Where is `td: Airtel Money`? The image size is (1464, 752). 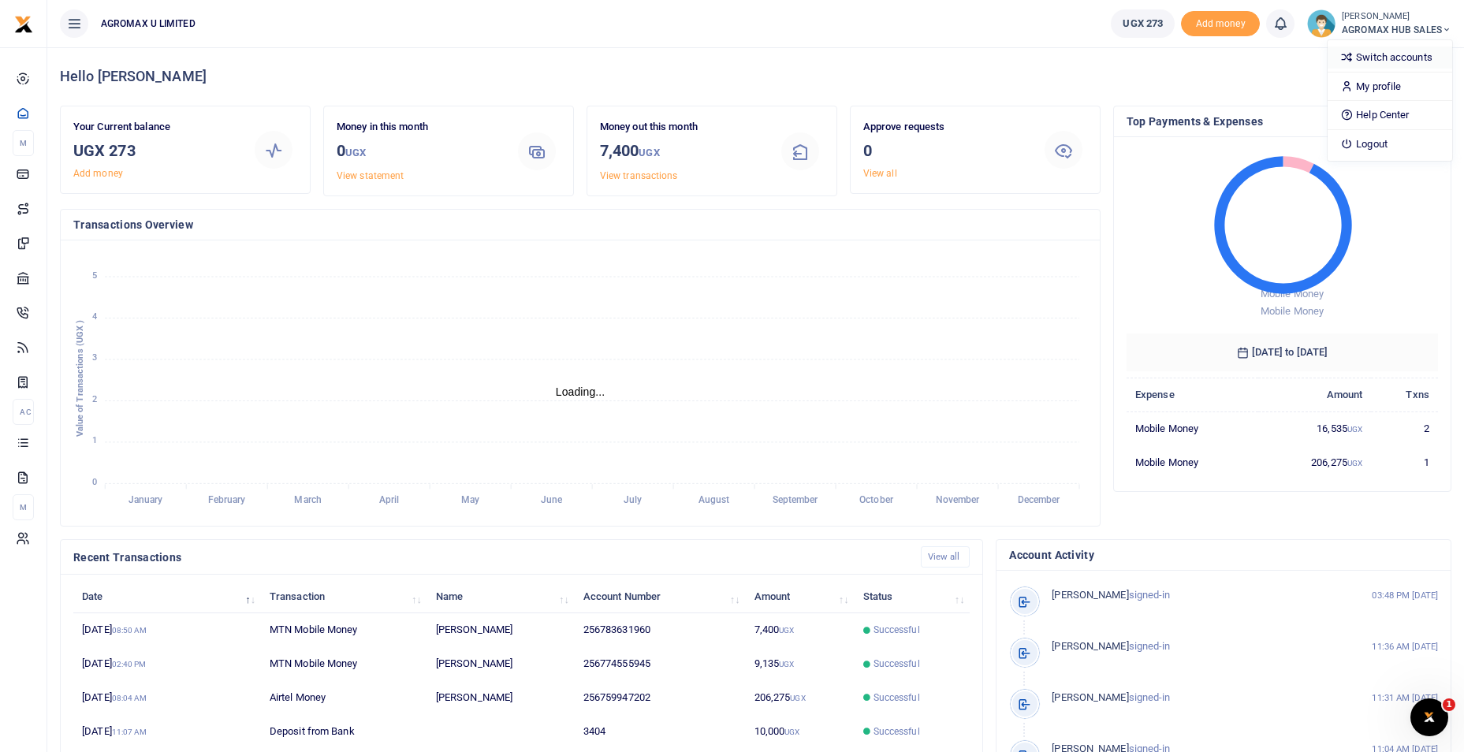
td: Airtel Money is located at coordinates (344, 698).